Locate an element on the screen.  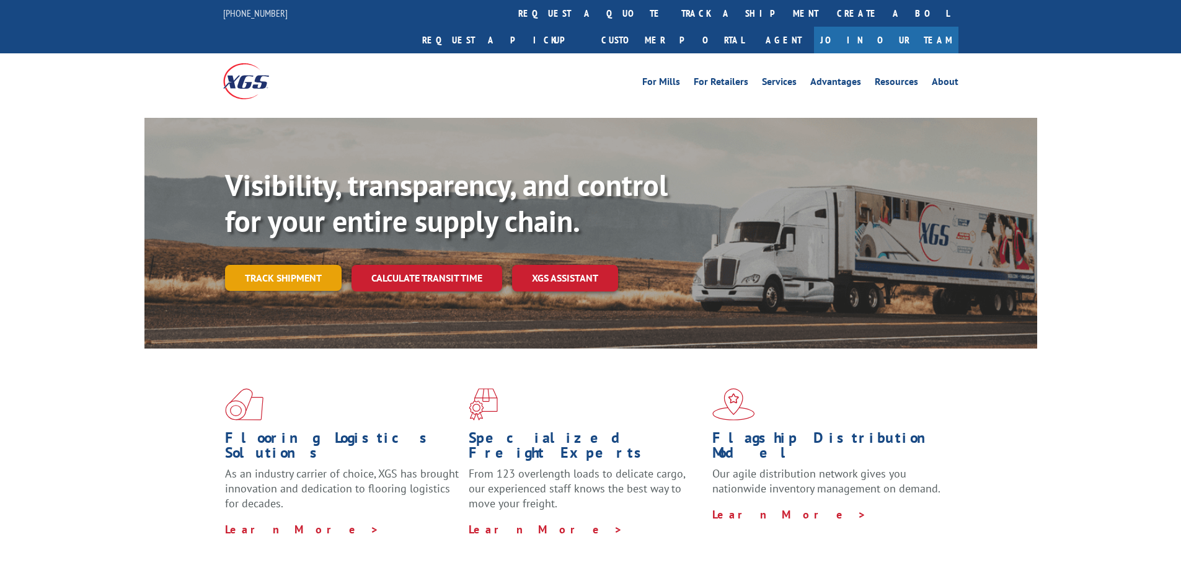
h1: Specialized Freight Experts is located at coordinates (586, 448).